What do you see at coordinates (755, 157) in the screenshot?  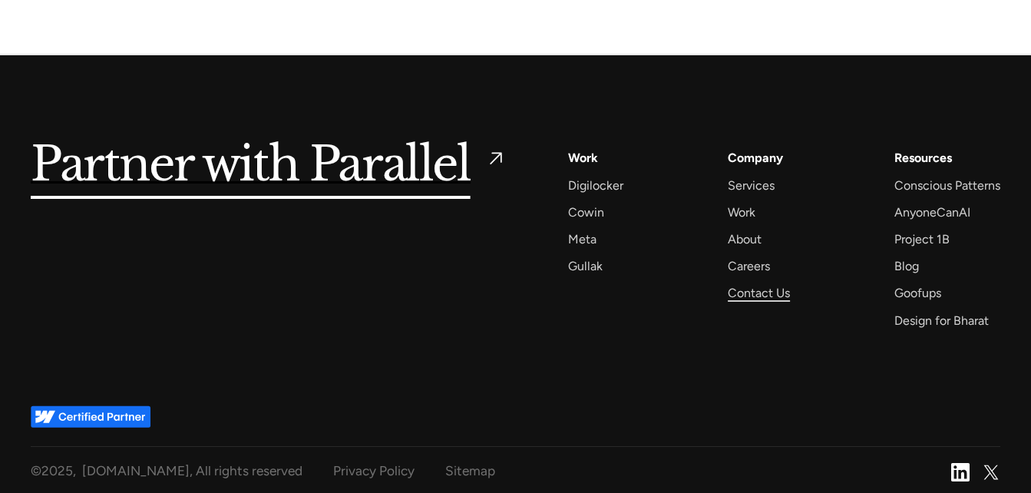 I see `a: Company` at bounding box center [755, 157].